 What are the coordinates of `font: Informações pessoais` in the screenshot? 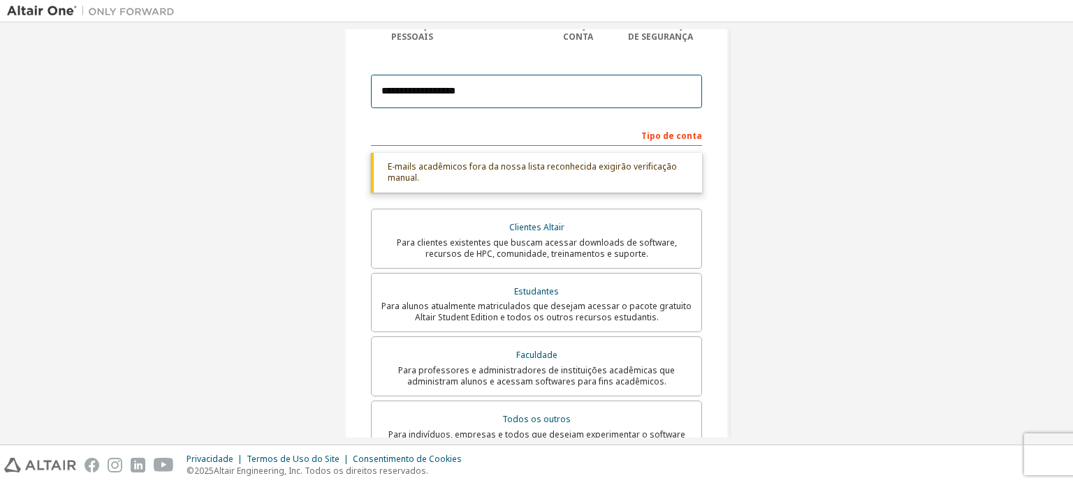 It's located at (412, 31).